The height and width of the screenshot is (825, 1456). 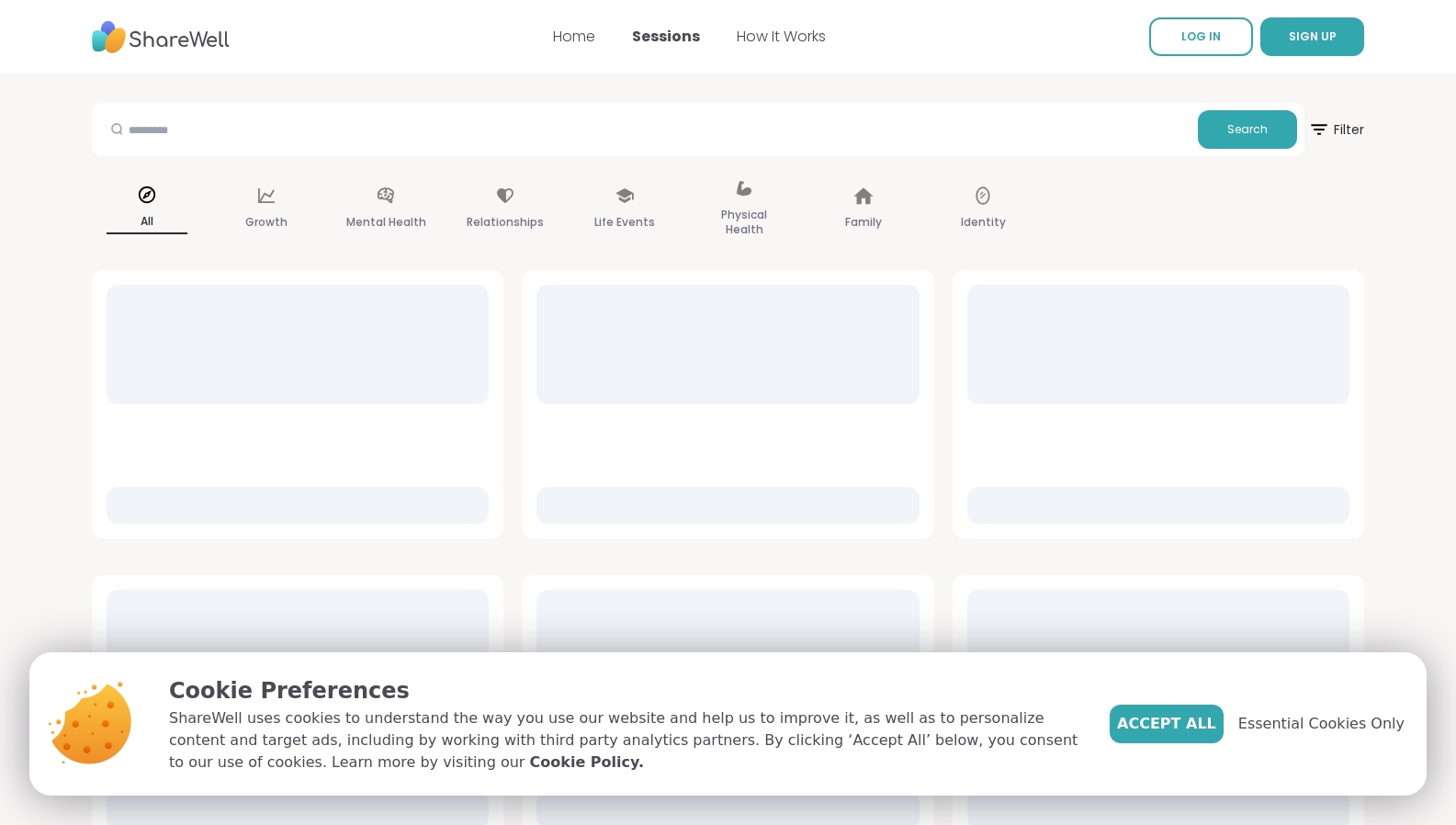 What do you see at coordinates (161, 37) in the screenshot?
I see `img: ShareWell Nav Logo` at bounding box center [161, 37].